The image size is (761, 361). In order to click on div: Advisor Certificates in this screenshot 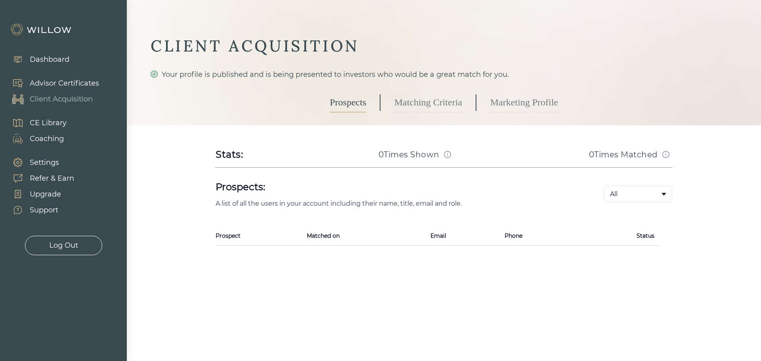, I will do `click(64, 83)`.